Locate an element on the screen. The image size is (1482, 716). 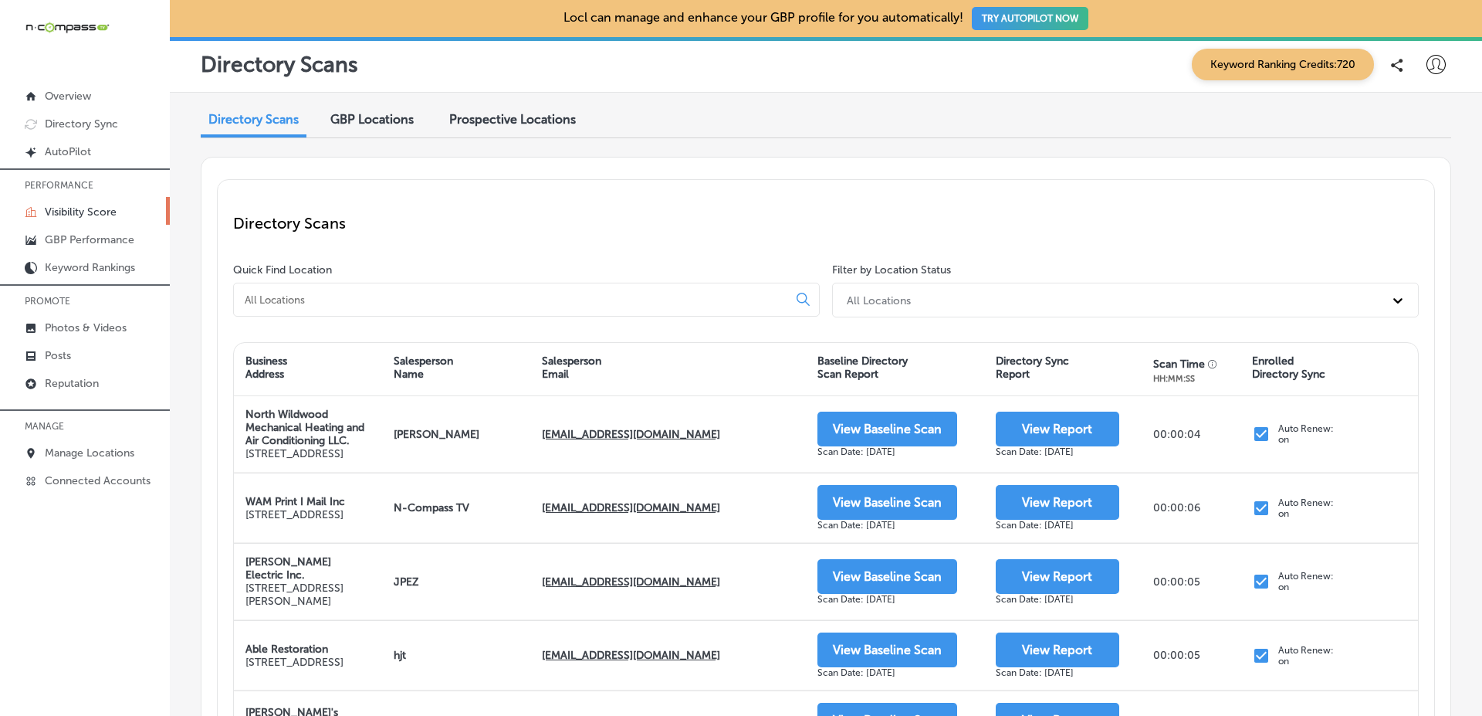
div: Scan Time is located at coordinates (1179, 364).